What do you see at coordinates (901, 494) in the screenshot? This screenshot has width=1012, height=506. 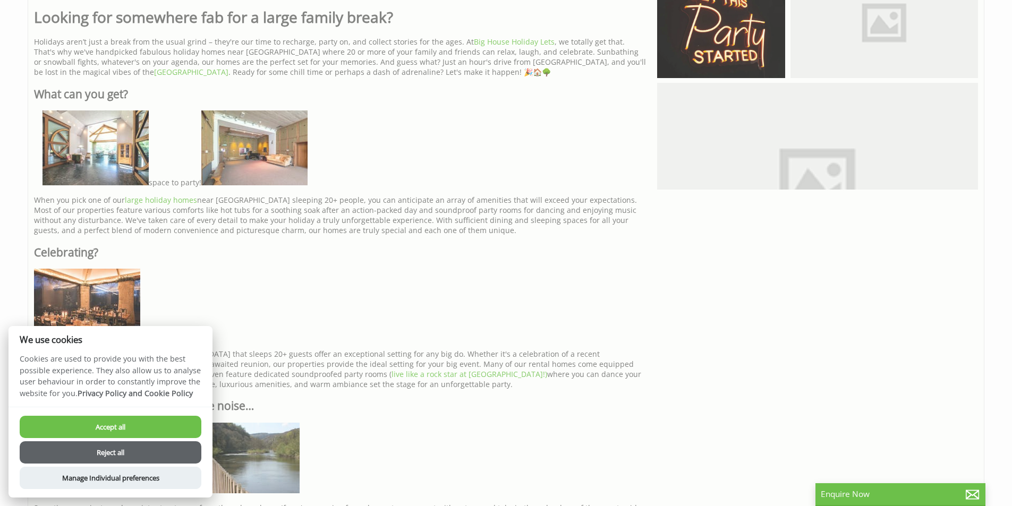 I see `p: Enquire Now` at bounding box center [901, 494].